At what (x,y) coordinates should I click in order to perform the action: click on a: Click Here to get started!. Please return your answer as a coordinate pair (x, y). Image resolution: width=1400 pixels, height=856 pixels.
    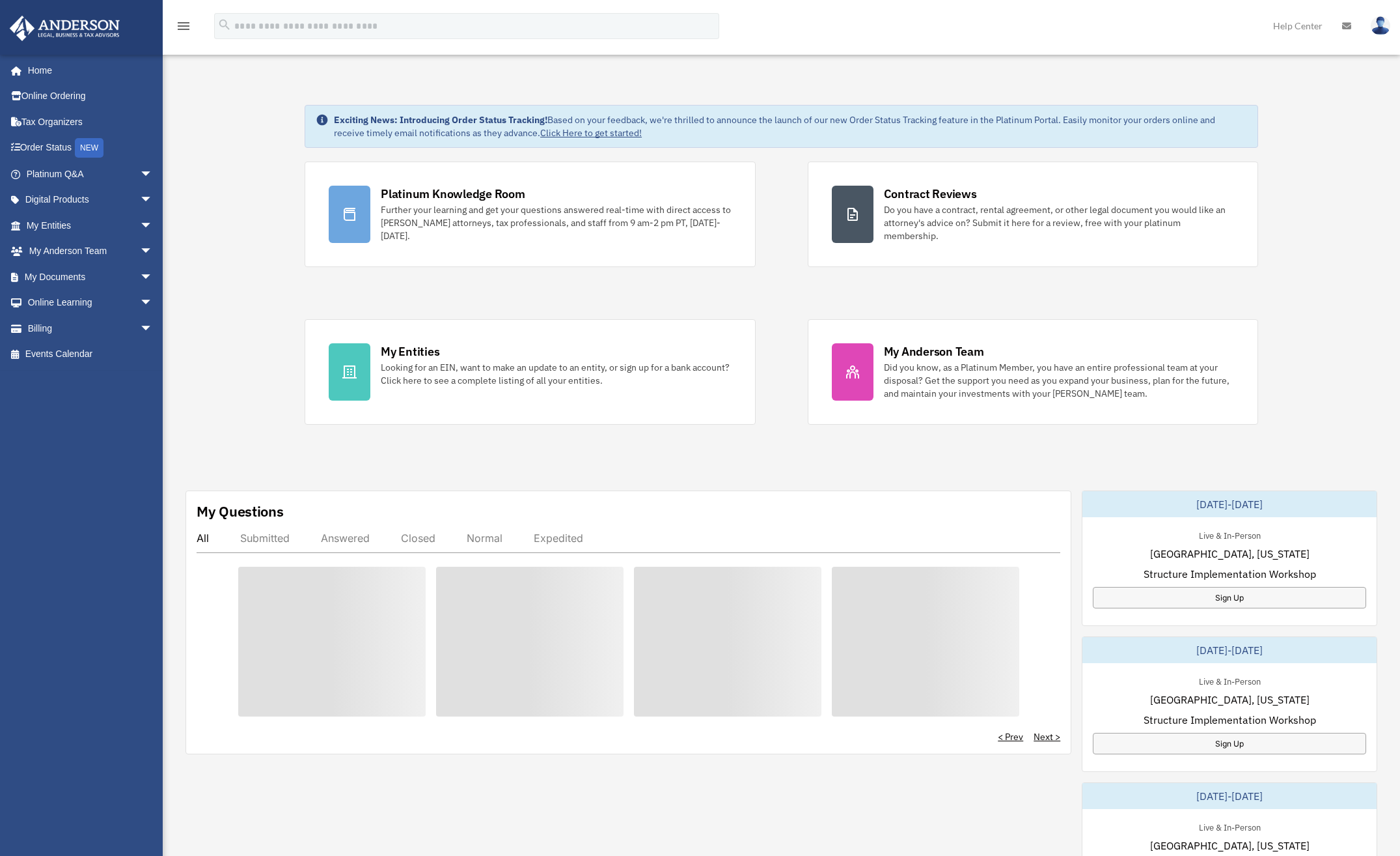
    Looking at the image, I should click on (591, 133).